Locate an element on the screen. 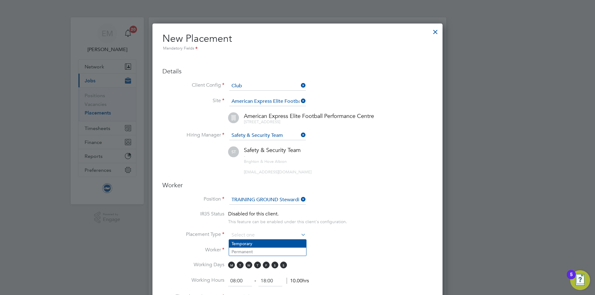  label: IR35 Status is located at coordinates (193, 214).